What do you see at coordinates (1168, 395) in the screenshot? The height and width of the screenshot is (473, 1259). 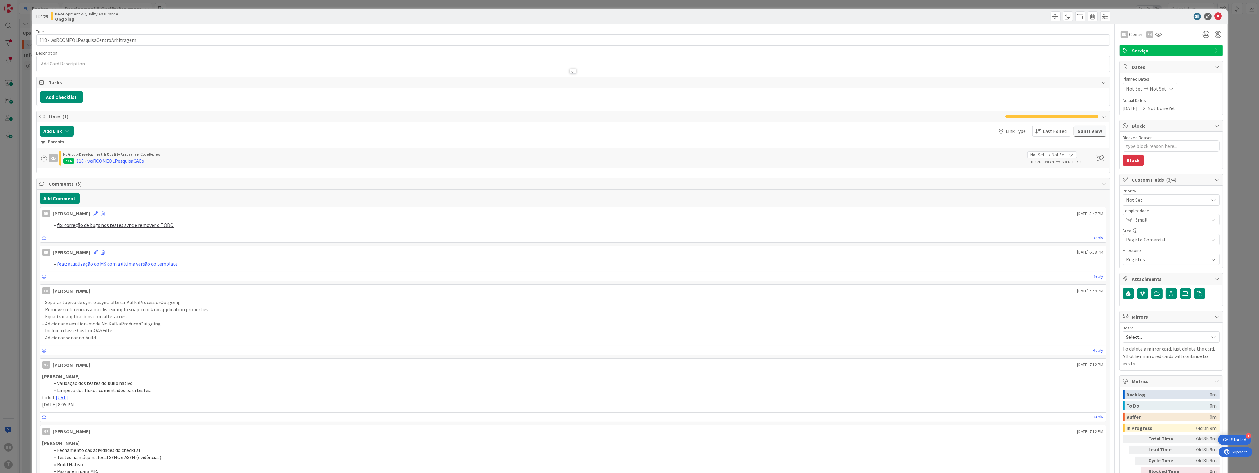 I see `div: Backlog` at bounding box center [1168, 395].